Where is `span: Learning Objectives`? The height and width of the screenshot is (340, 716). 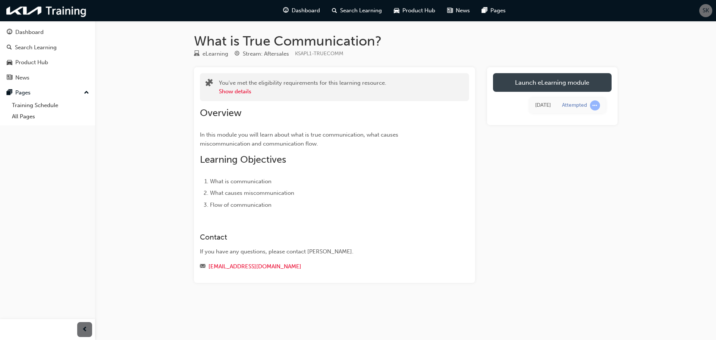 span: Learning Objectives is located at coordinates (243, 159).